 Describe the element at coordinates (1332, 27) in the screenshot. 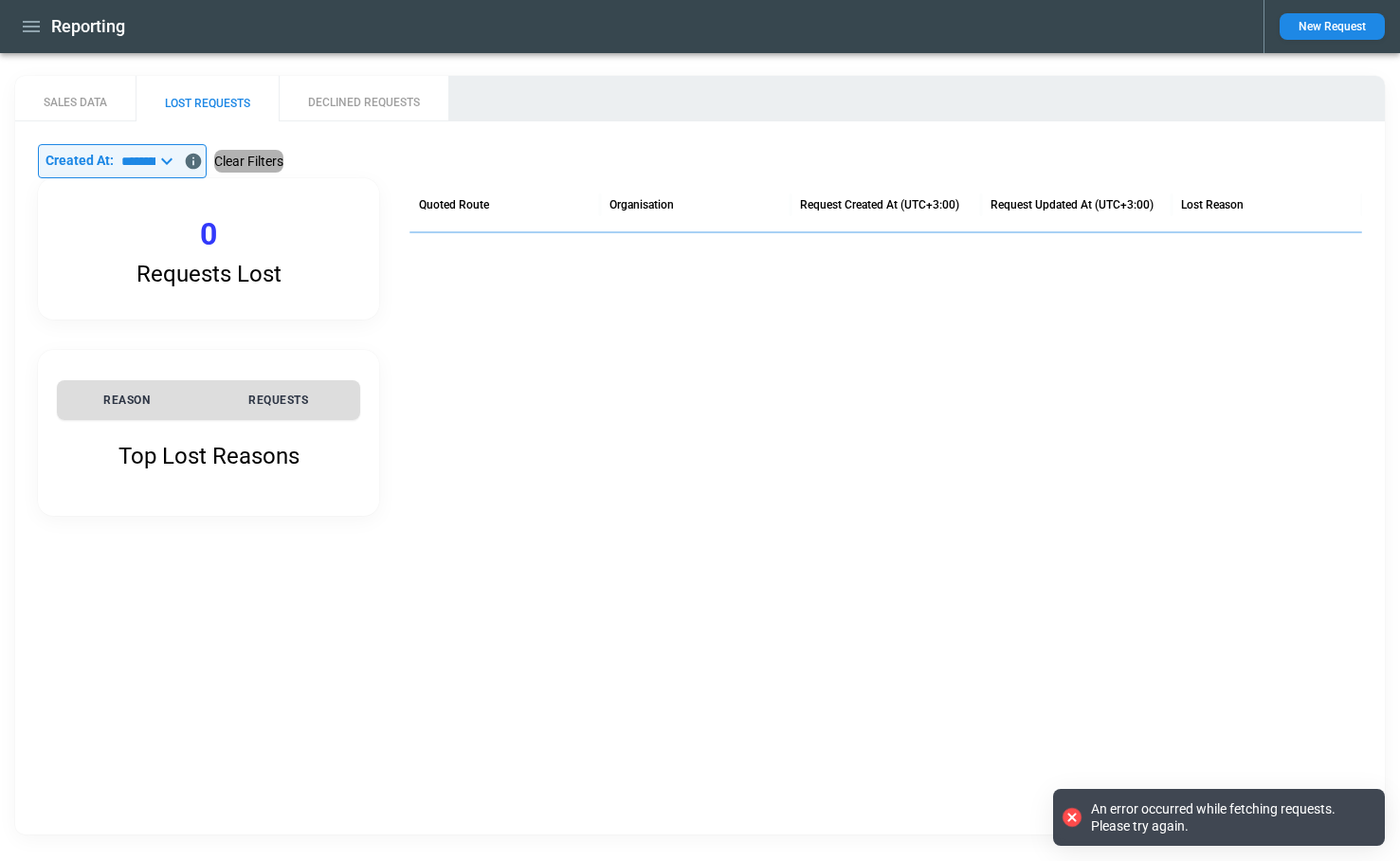

I see `button: New Request` at that location.